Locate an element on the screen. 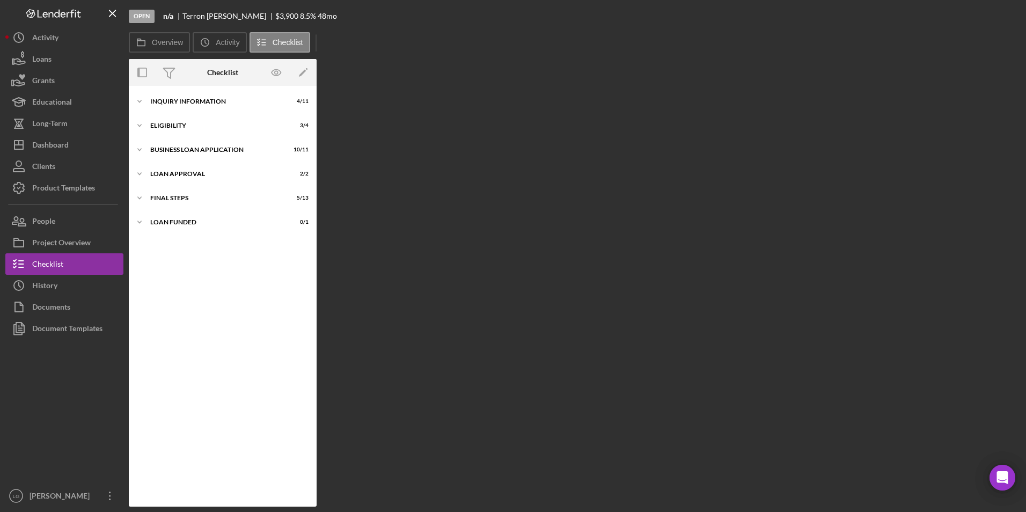  div: 8.5 % is located at coordinates (308, 16).